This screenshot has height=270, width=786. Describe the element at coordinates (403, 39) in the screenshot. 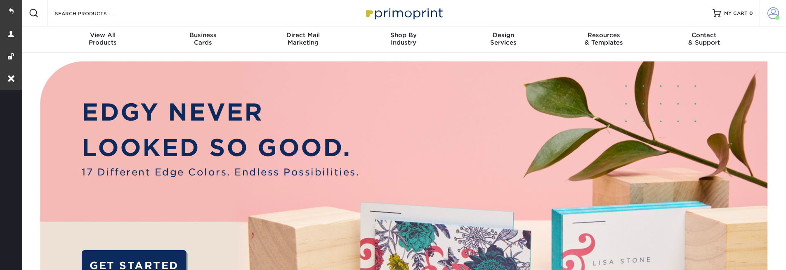

I see `div: Industry` at that location.